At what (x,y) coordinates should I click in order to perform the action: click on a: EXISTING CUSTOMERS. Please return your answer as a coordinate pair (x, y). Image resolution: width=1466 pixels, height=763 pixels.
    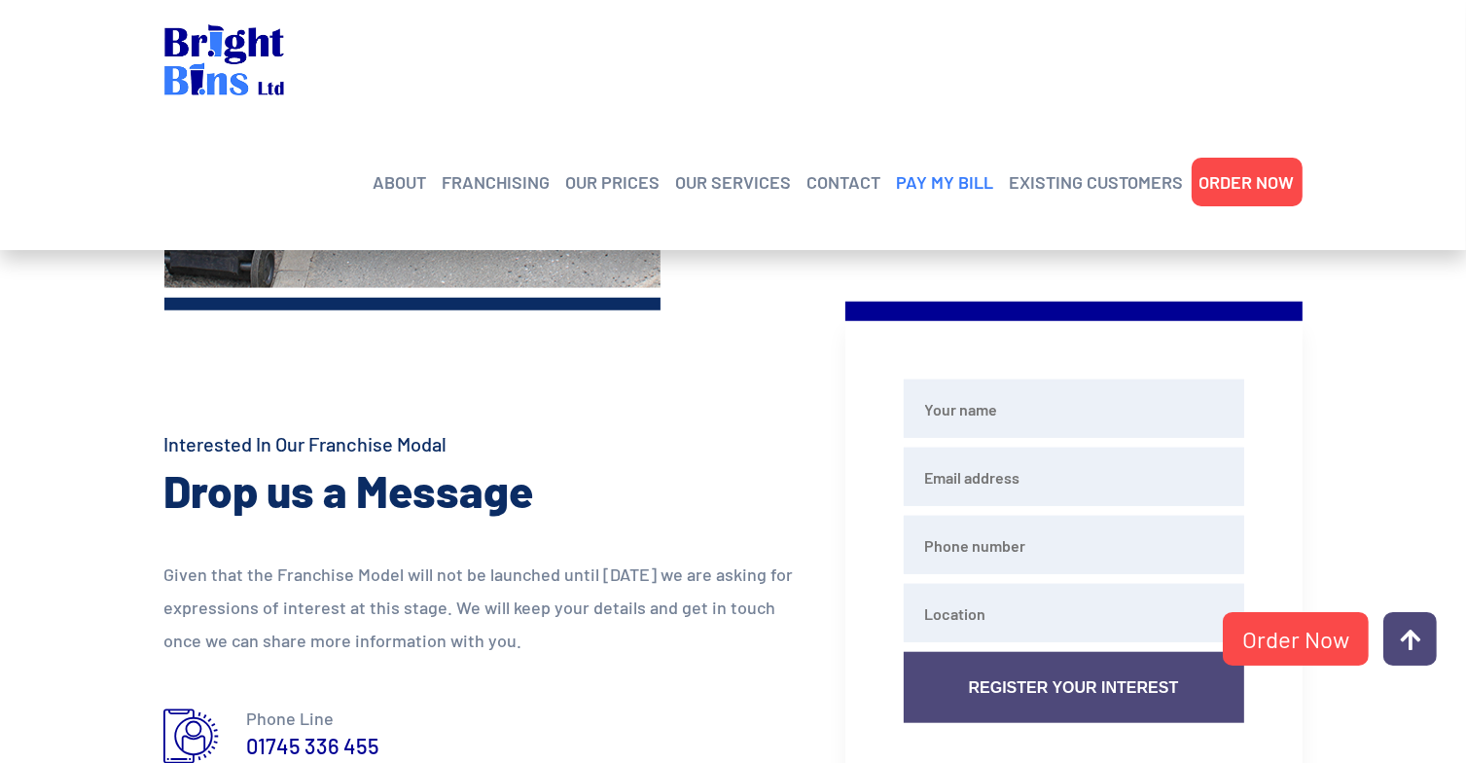
    Looking at the image, I should click on (1096, 182).